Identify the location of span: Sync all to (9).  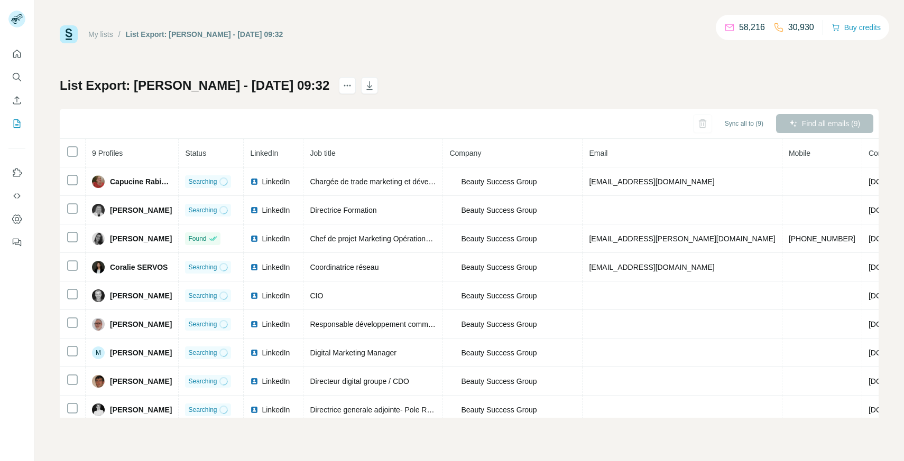
(744, 124).